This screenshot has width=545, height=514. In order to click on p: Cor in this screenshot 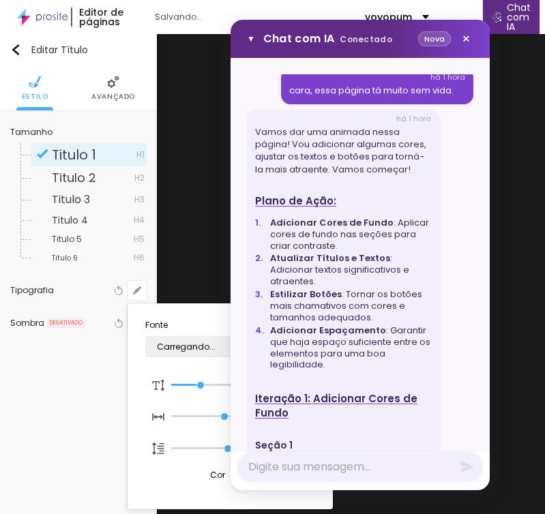, I will do `click(218, 475)`.